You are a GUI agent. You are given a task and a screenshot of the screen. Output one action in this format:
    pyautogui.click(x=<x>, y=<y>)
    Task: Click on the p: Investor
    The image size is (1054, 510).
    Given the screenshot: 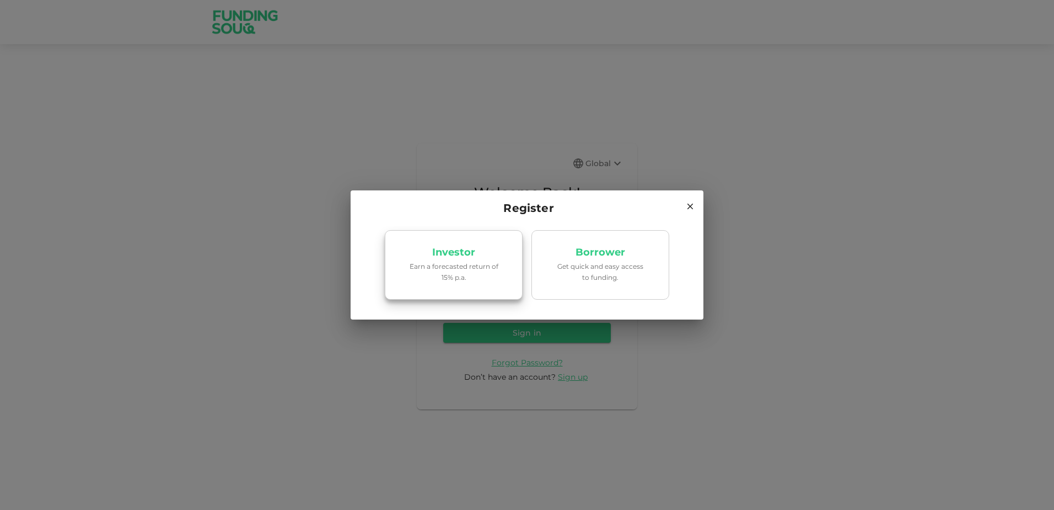 What is the action you would take?
    pyautogui.click(x=454, y=252)
    